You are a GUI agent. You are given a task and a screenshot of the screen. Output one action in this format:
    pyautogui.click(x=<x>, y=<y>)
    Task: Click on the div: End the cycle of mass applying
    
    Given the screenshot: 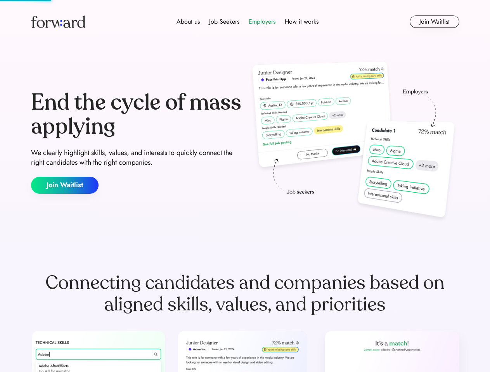 What is the action you would take?
    pyautogui.click(x=136, y=114)
    